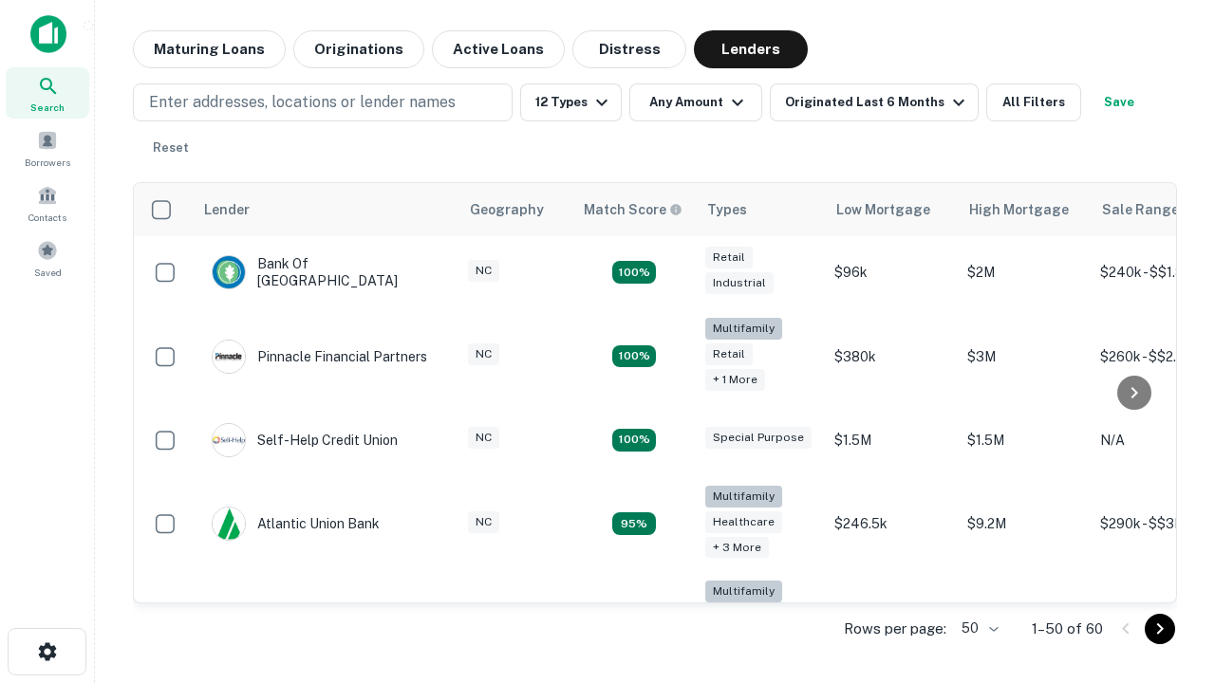 Image resolution: width=1215 pixels, height=683 pixels. What do you see at coordinates (629, 49) in the screenshot?
I see `button: Distress` at bounding box center [629, 49].